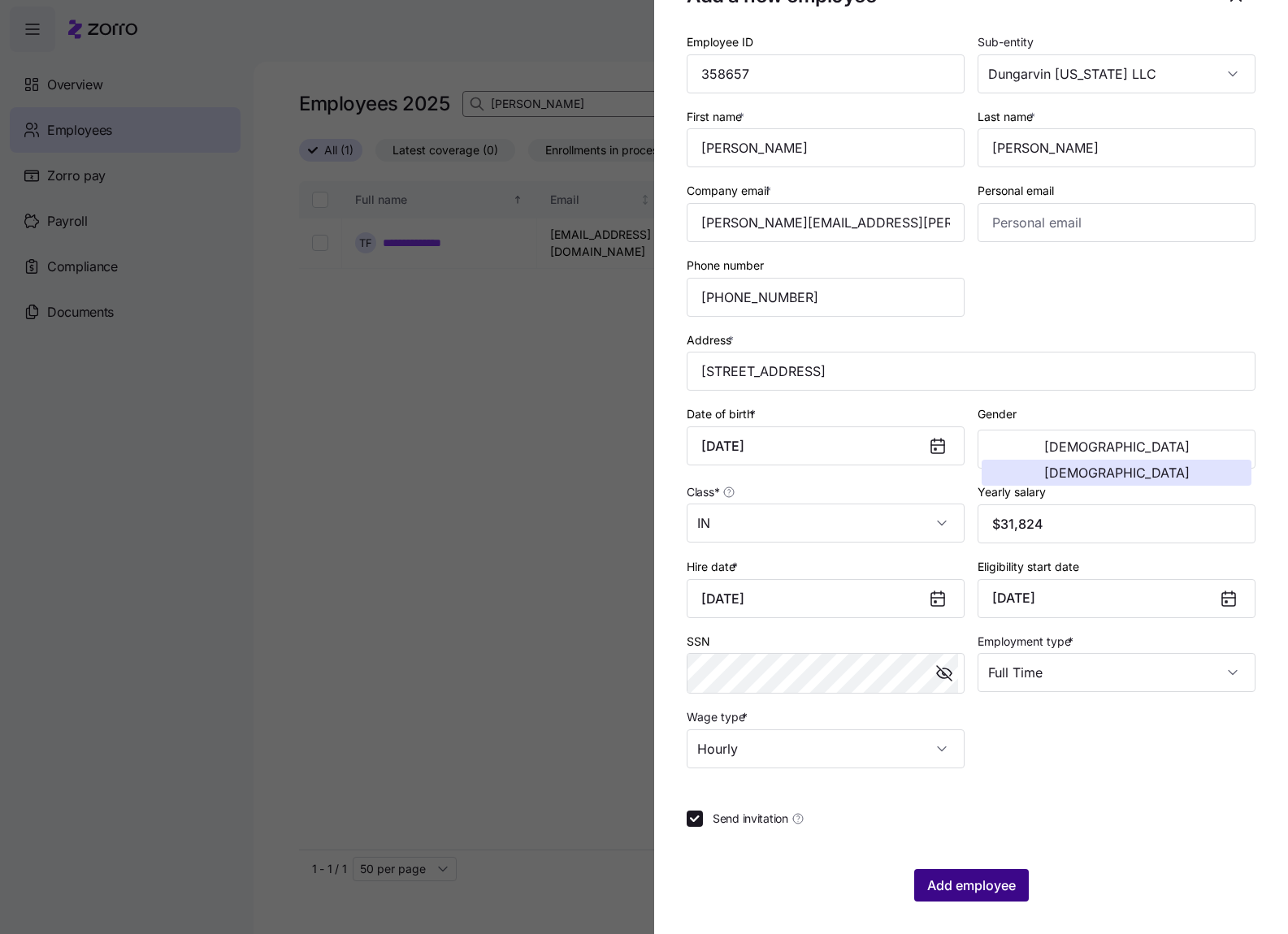 This screenshot has height=934, width=1288. What do you see at coordinates (720, 42) in the screenshot?
I see `label: Employee ID` at bounding box center [720, 42].